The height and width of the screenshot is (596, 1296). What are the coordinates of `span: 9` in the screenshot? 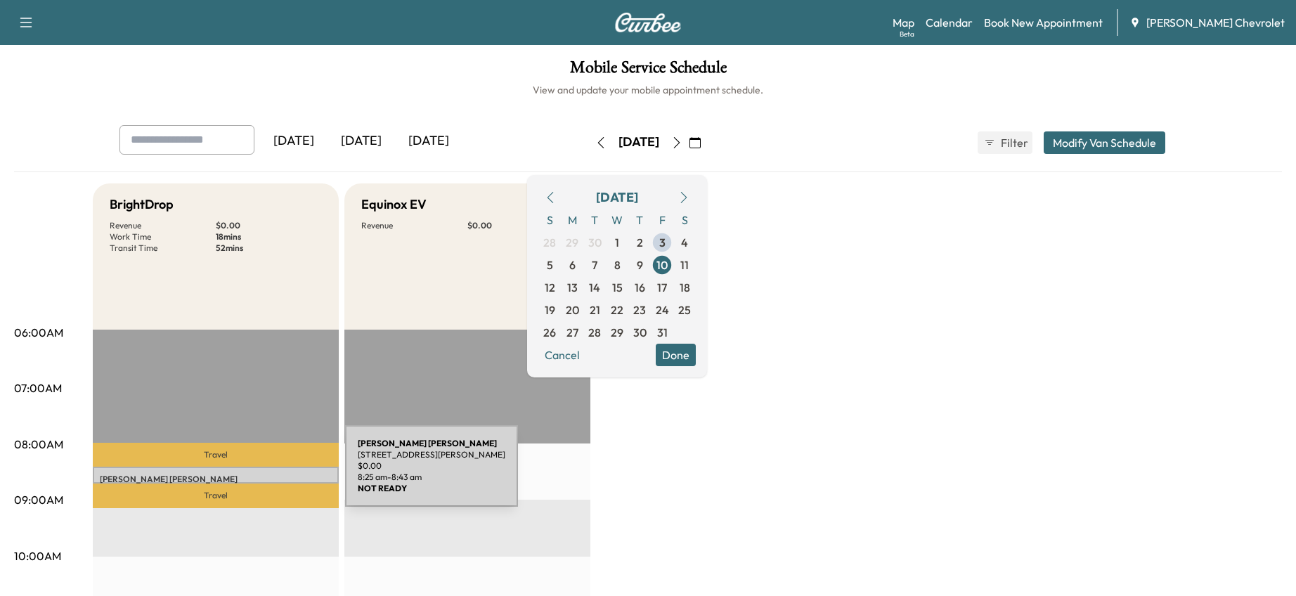 It's located at (640, 265).